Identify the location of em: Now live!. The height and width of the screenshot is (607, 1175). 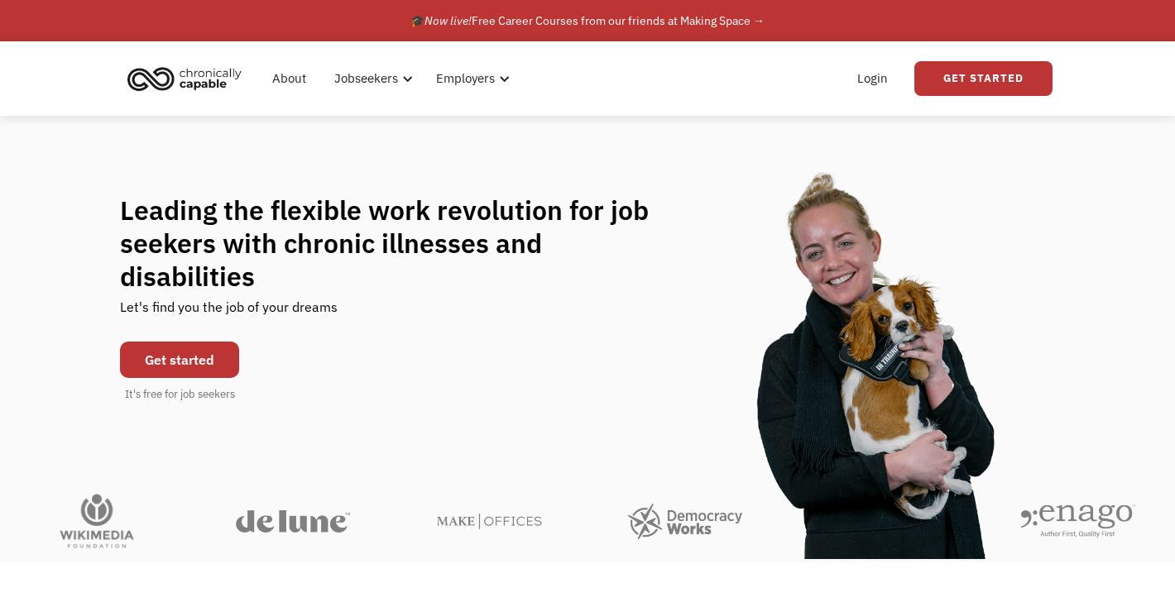
(448, 21).